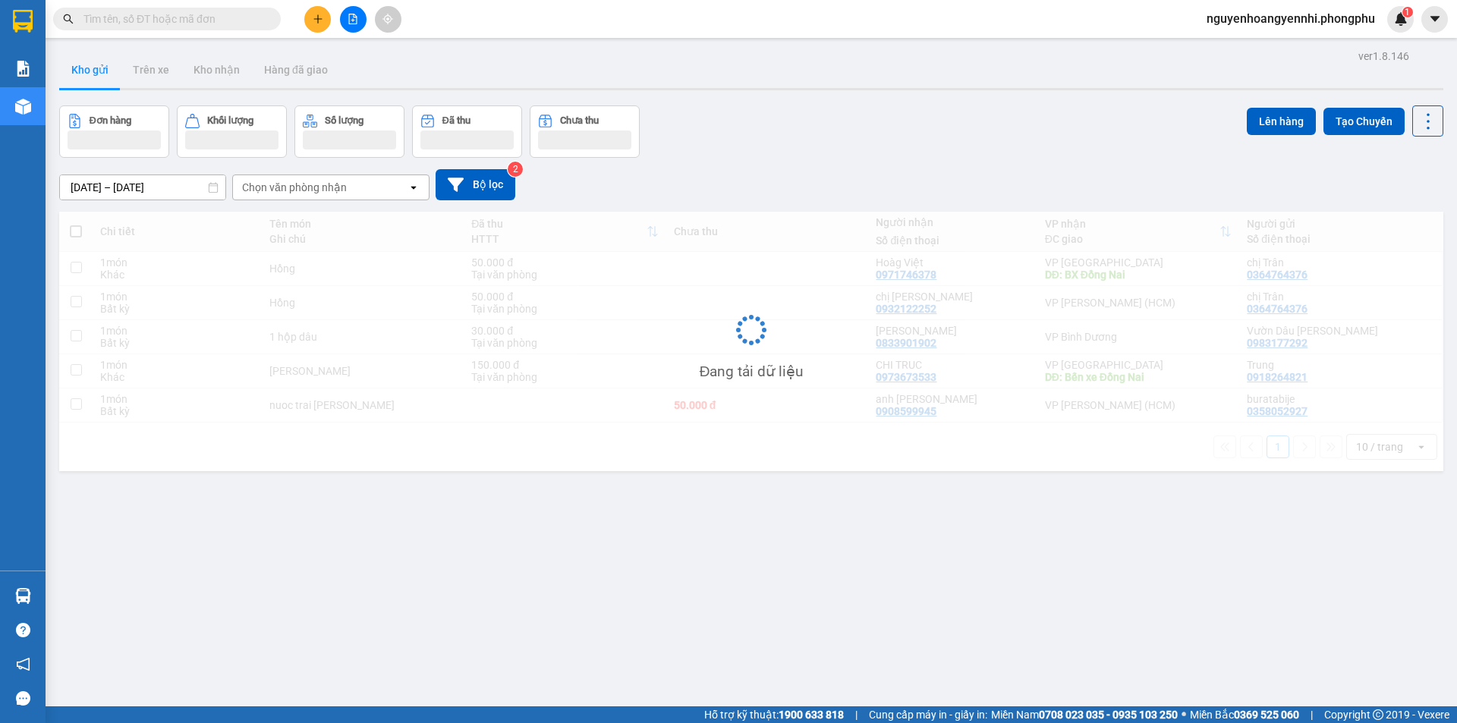 Image resolution: width=1457 pixels, height=723 pixels. I want to click on strong: 1900 633 818, so click(811, 715).